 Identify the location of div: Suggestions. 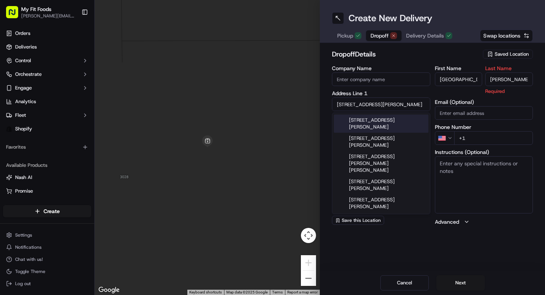
(381, 163).